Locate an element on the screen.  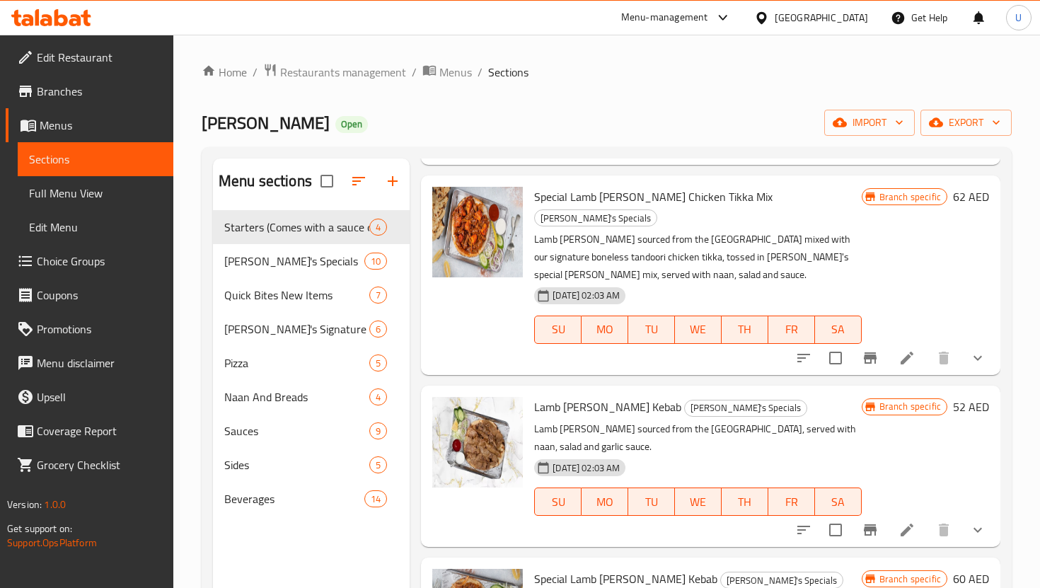
a: Branches is located at coordinates (89, 91).